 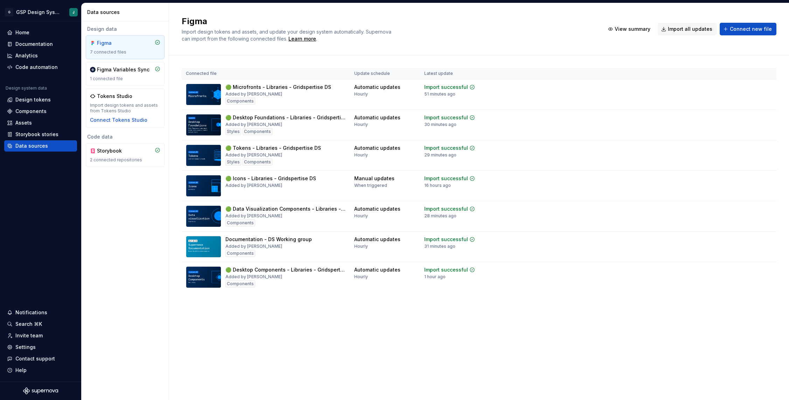 What do you see at coordinates (21, 370) in the screenshot?
I see `div: Help` at bounding box center [21, 370].